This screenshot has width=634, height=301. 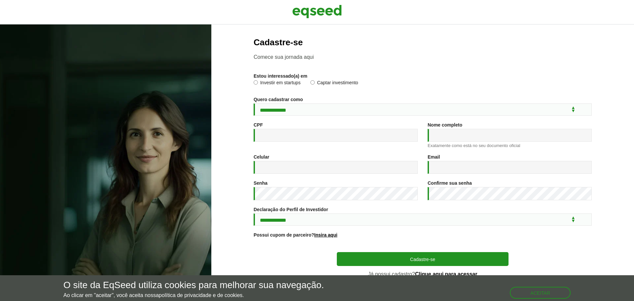 I want to click on p: Ao clicar em "aceitar", você aceita nossa ., so click(x=194, y=295).